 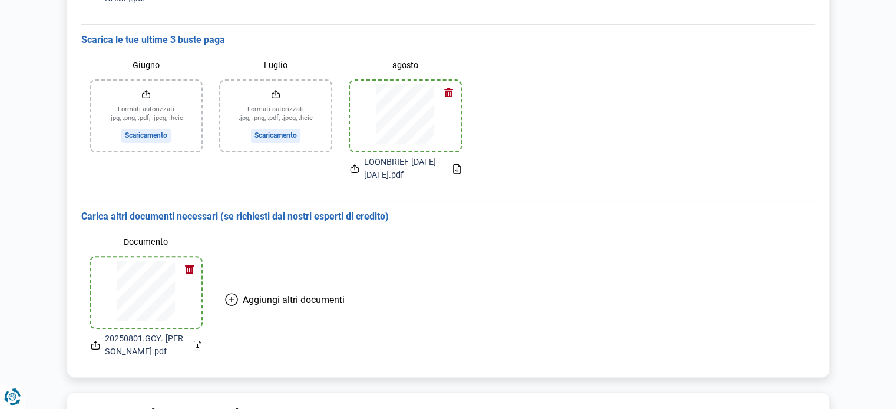 What do you see at coordinates (153, 39) in the screenshot?
I see `font: Scarica le tue ultime 3 buste paga` at bounding box center [153, 39].